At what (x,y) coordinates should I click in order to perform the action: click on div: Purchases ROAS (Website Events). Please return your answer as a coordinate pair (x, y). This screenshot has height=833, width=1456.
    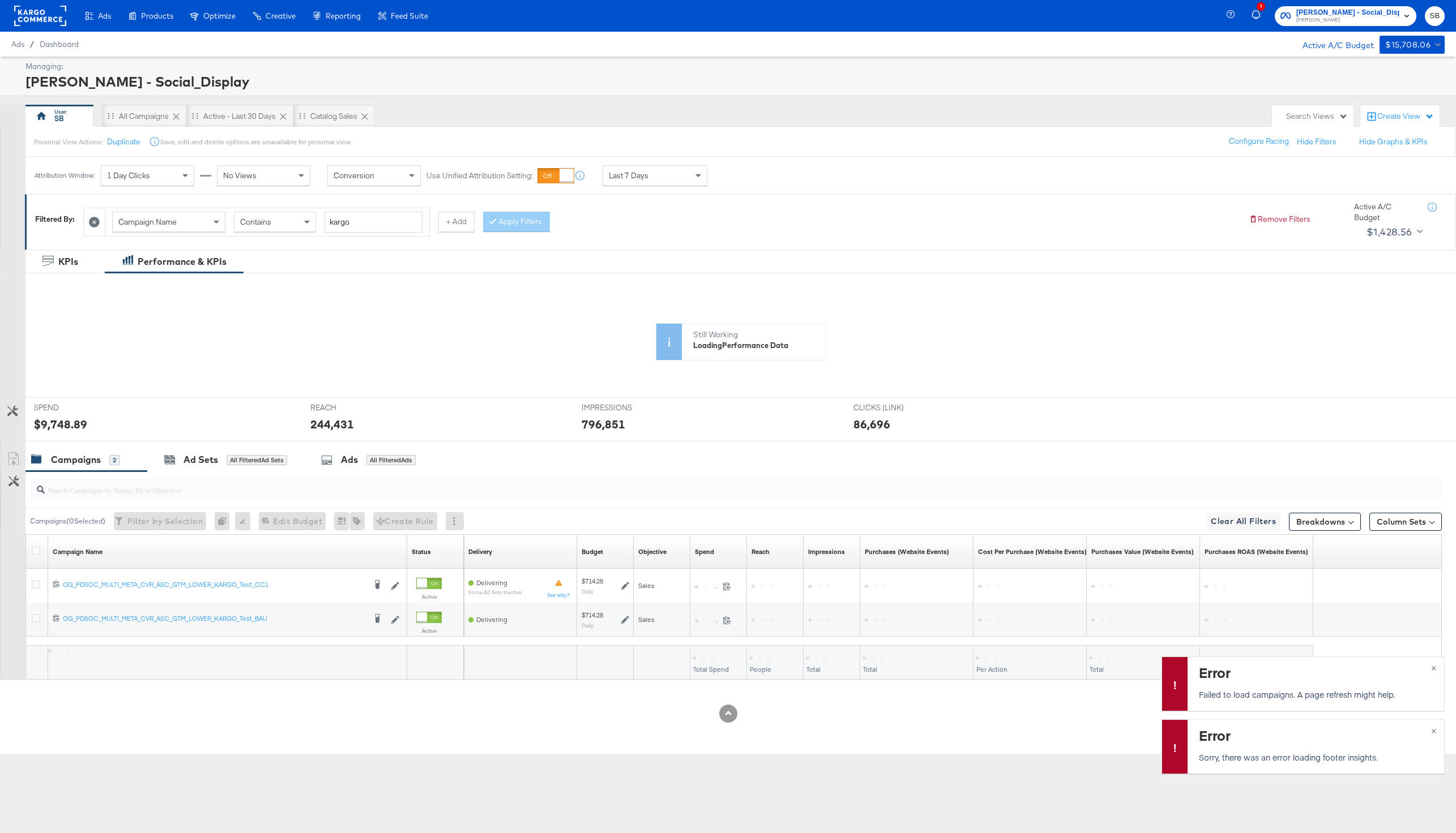
    Looking at the image, I should click on (1256, 552).